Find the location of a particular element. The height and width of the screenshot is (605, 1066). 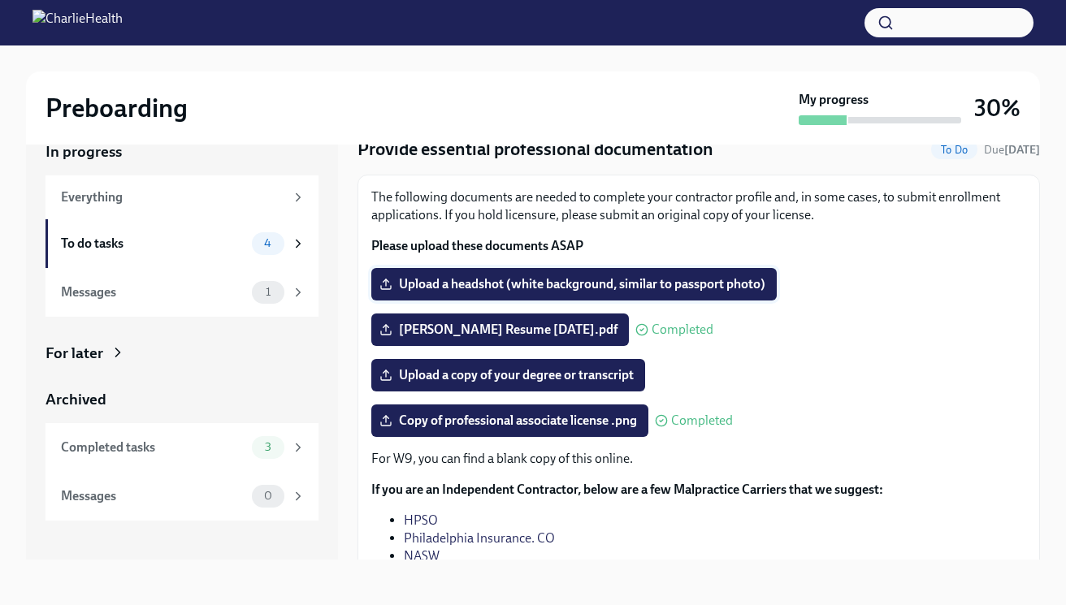

strong: My progress is located at coordinates (834, 100).